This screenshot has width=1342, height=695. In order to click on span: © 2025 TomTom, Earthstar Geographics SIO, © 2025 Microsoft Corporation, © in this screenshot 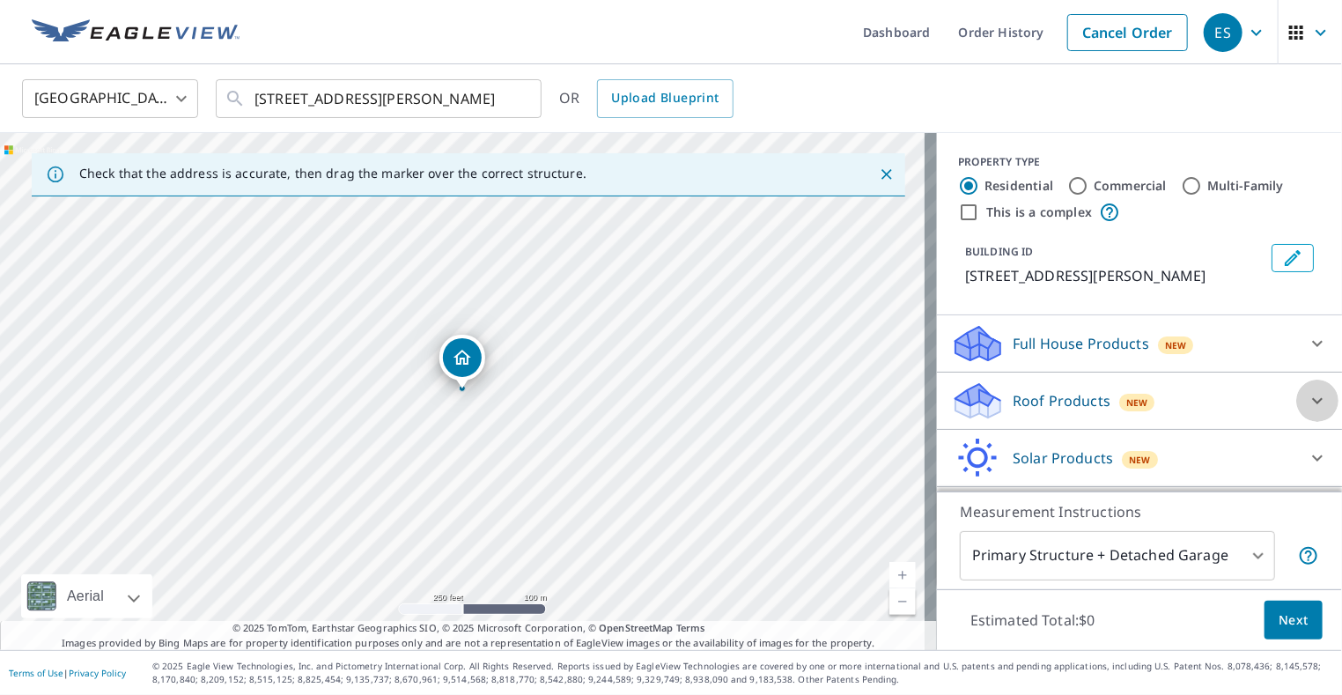, I will do `click(468, 628)`.